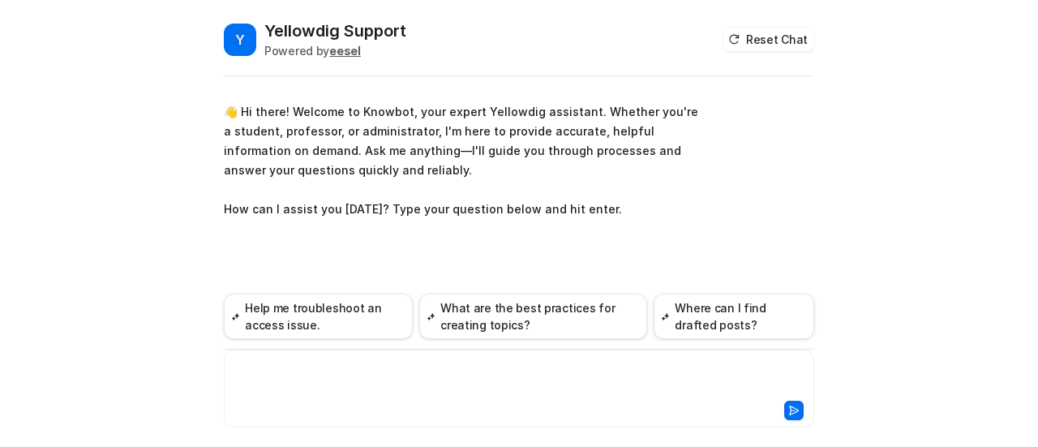 The image size is (1038, 447). I want to click on button: Help me troubleshoot an access issue., so click(318, 316).